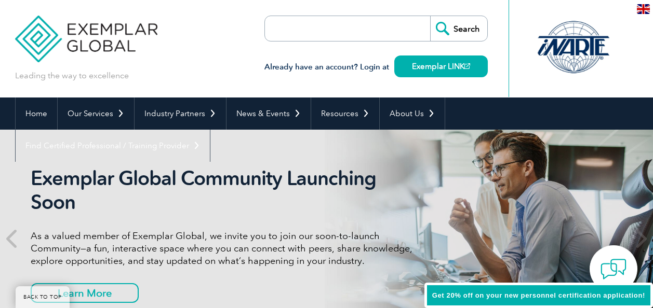  I want to click on img: en, so click(643, 9).